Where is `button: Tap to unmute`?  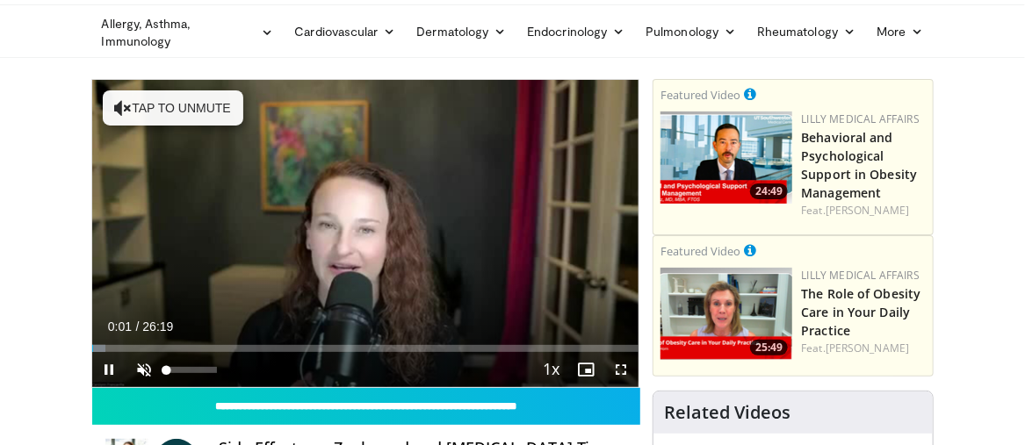 button: Tap to unmute is located at coordinates (173, 108).